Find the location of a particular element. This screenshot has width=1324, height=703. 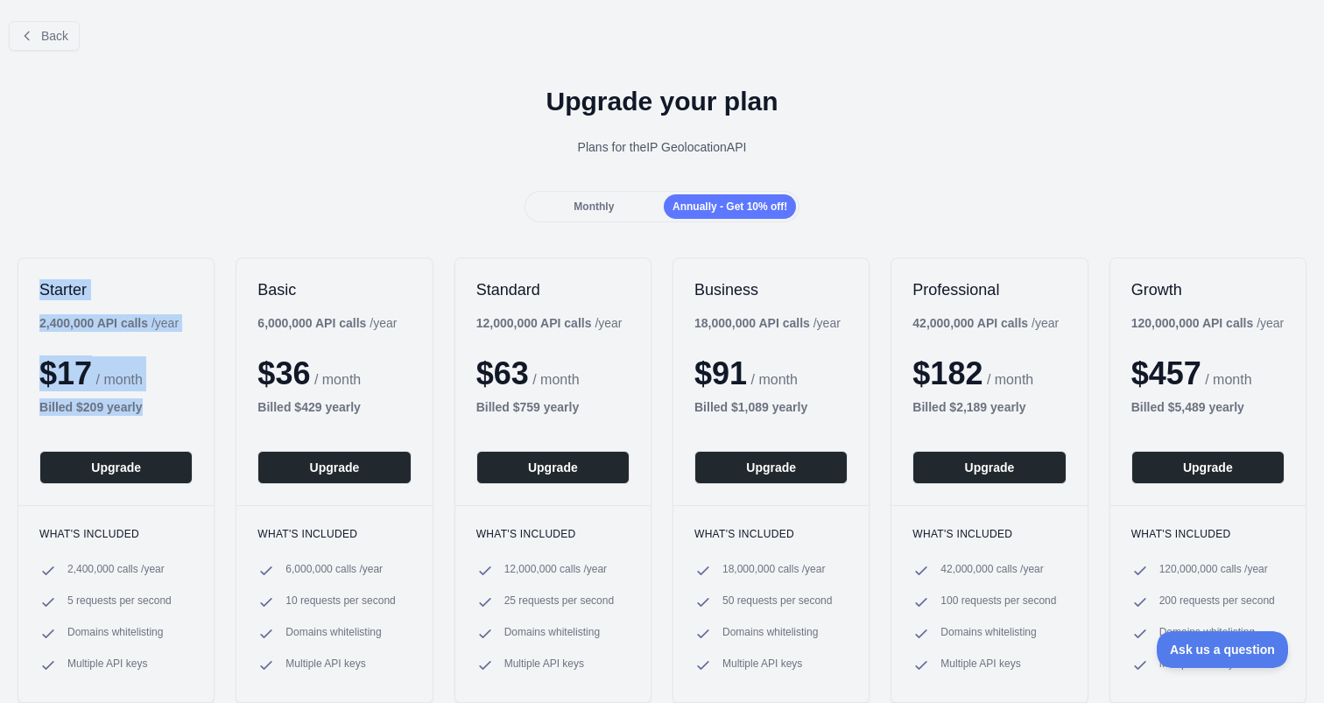

h2: Growth is located at coordinates (1207, 290).